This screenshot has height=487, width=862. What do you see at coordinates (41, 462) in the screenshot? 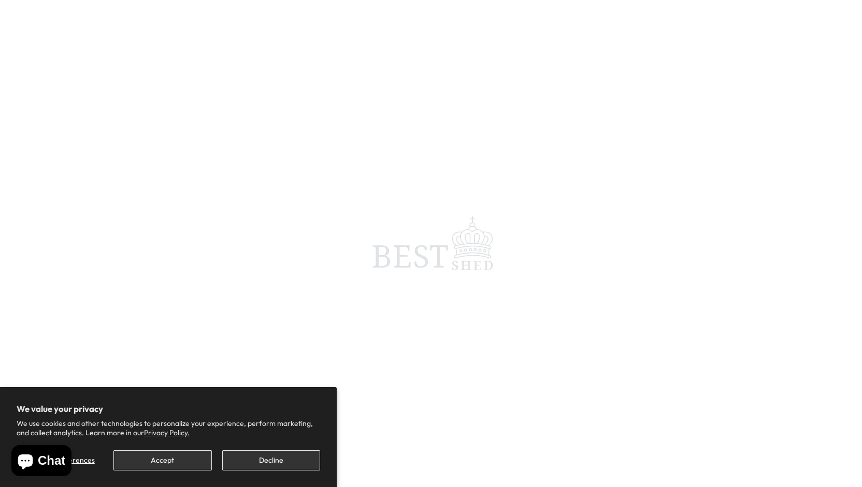
I see `inbox-online-store-chat: Shopify online store chat` at bounding box center [41, 462].